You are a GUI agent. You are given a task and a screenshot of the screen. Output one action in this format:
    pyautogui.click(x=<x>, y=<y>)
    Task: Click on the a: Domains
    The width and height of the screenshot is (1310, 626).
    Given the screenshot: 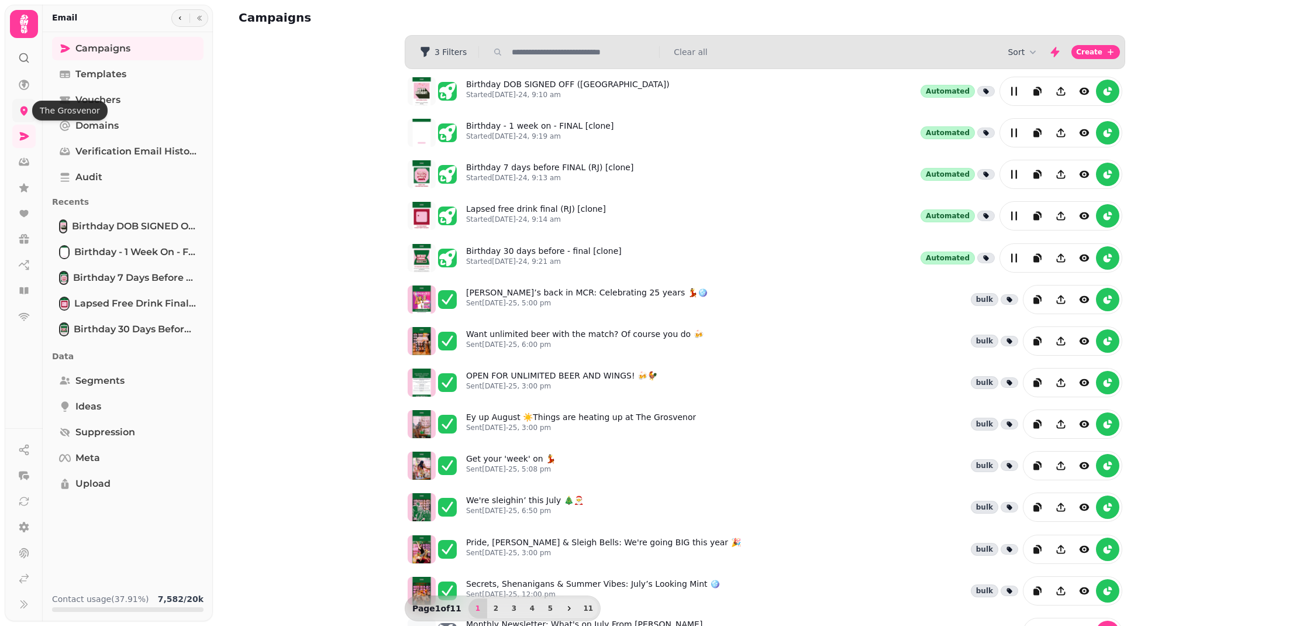 What is the action you would take?
    pyautogui.click(x=128, y=126)
    